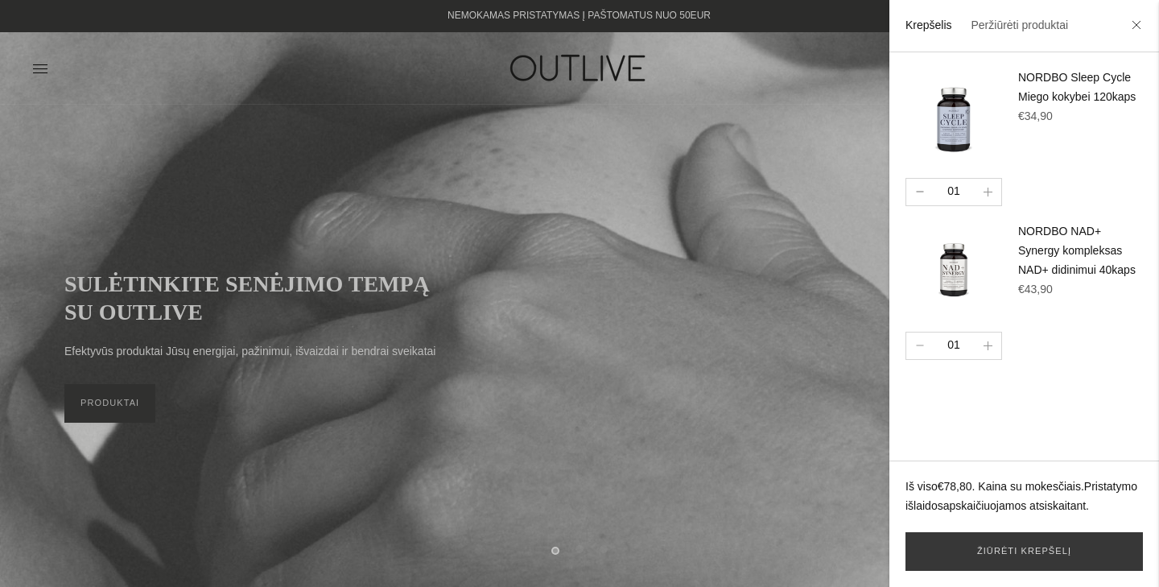  Describe the element at coordinates (954, 117) in the screenshot. I see `img: SleepCycle-nordbo-outlive_200x.png` at that location.